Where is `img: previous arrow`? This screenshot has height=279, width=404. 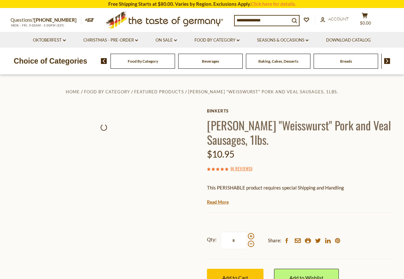 img: previous arrow is located at coordinates (104, 61).